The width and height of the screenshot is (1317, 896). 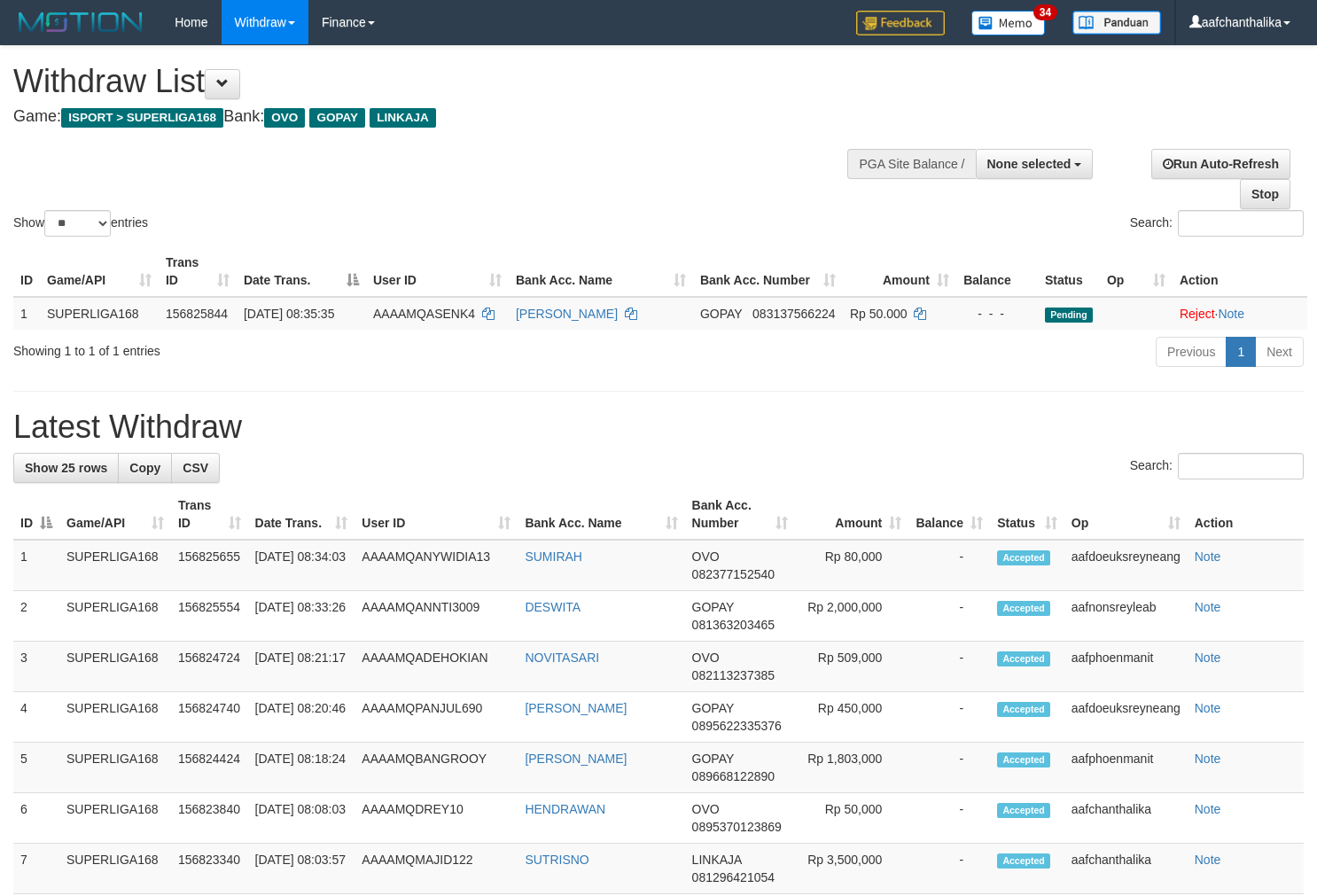 I want to click on span: Copy 0895370123869 to clipboard, so click(x=736, y=827).